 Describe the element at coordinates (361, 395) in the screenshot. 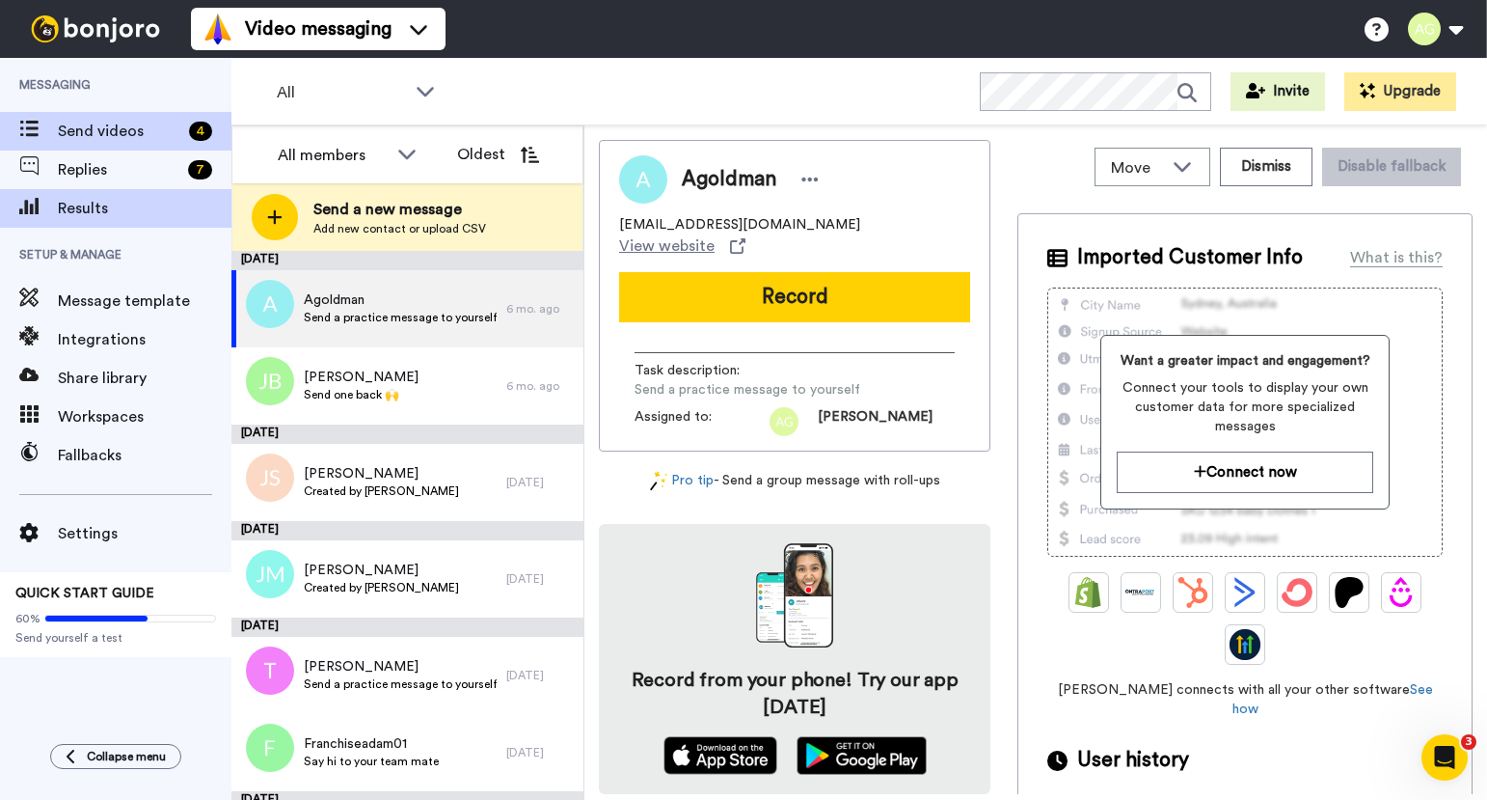

I see `span: Send one back 🙌` at that location.